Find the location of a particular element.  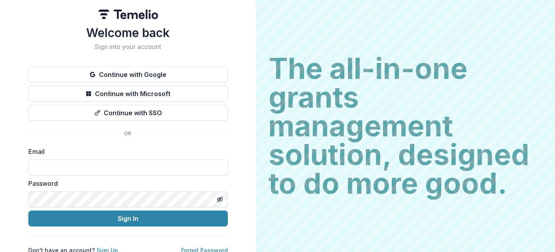

button: Continue with Microsoft is located at coordinates (128, 94).